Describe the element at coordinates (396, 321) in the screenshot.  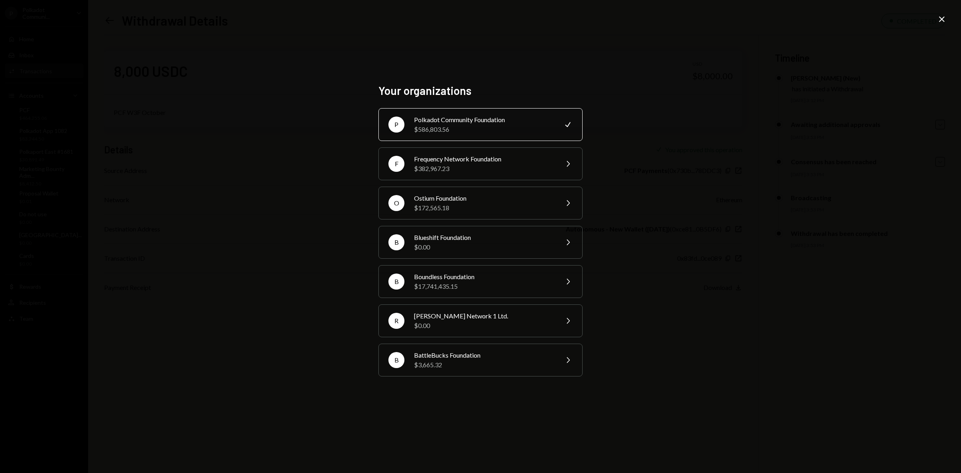
I see `div: R` at that location.